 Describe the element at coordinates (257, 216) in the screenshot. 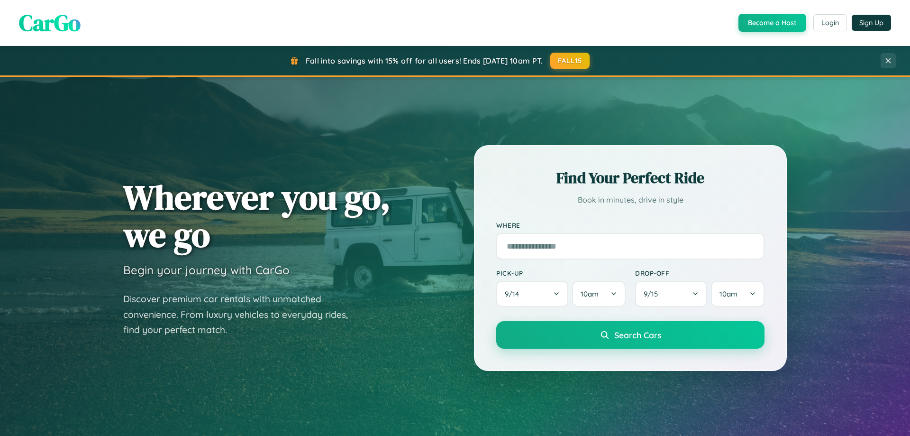

I see `h1: Wherever you go, we go` at that location.